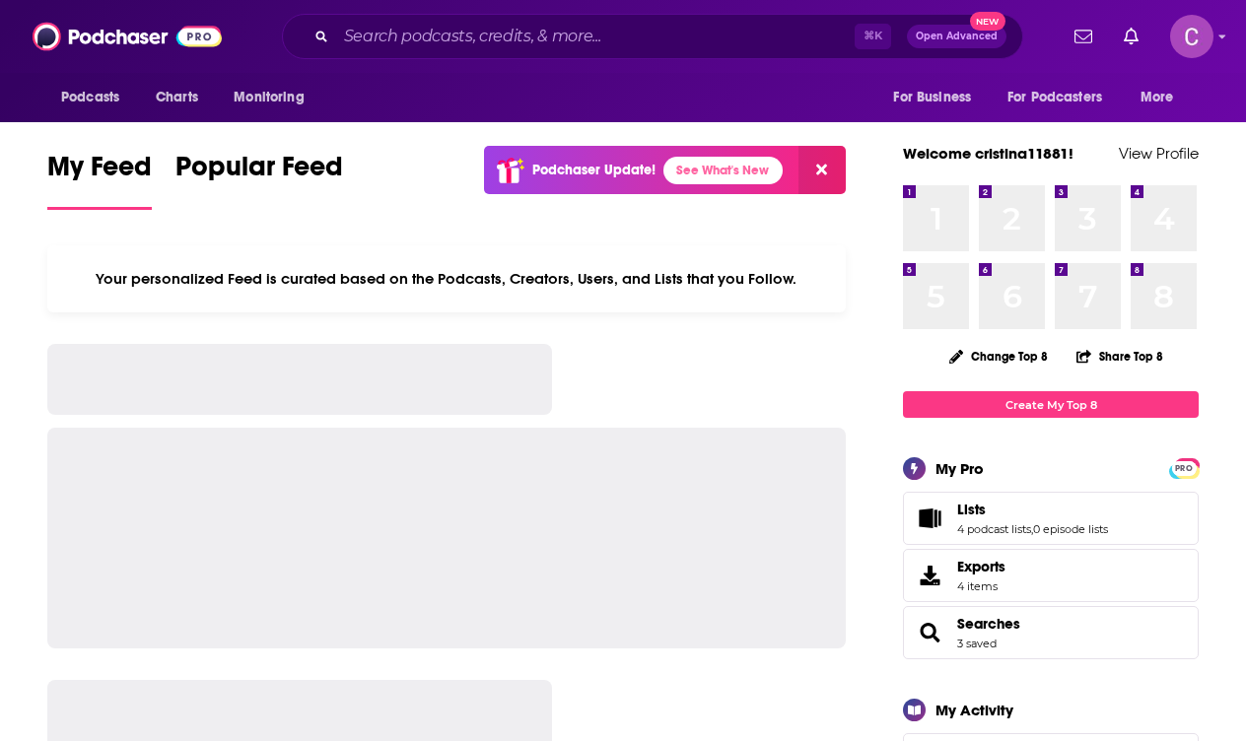 The image size is (1246, 741). Describe the element at coordinates (993, 529) in the screenshot. I see `a: 4 podcast lists` at that location.